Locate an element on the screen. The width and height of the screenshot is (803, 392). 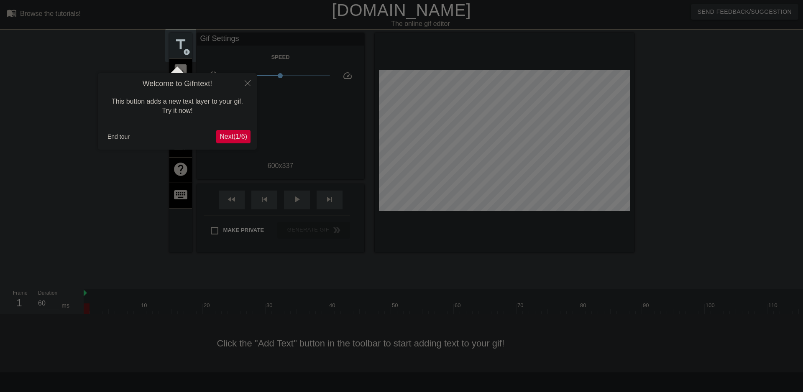
button: Close is located at coordinates (248, 83).